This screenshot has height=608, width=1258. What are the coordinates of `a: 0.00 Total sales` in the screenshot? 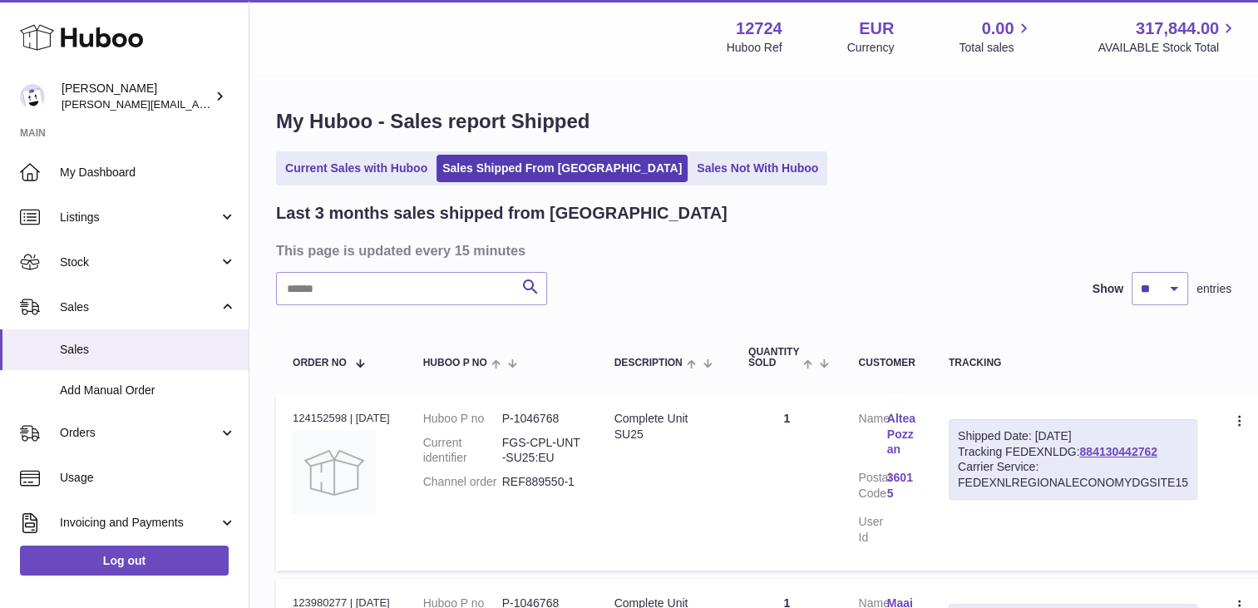 It's located at (995, 37).